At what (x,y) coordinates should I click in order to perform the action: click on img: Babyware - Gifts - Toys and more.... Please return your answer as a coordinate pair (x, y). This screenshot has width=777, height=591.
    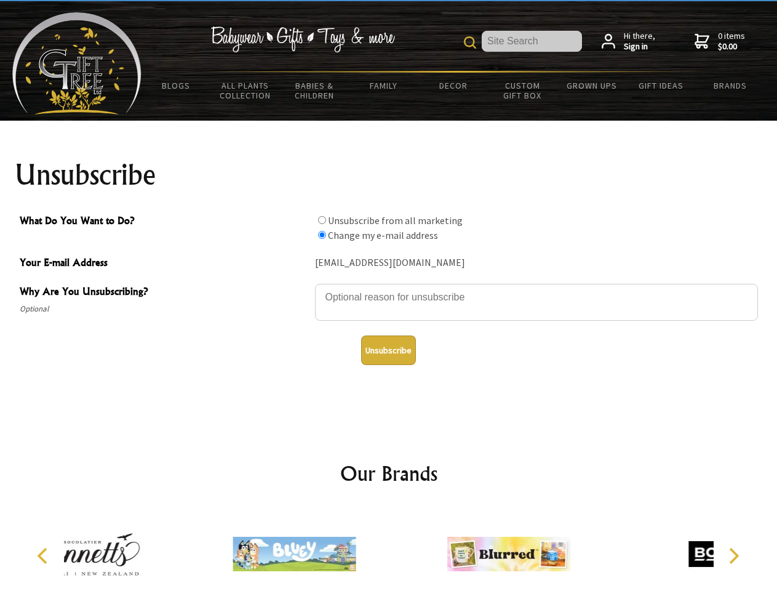
    Looking at the image, I should click on (77, 63).